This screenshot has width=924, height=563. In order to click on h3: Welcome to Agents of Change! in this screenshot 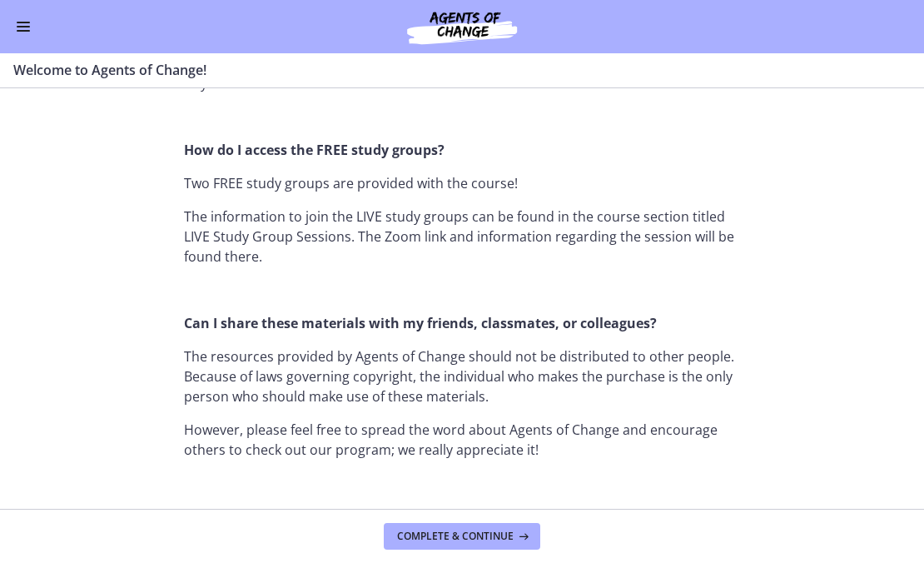, I will do `click(452, 70)`.